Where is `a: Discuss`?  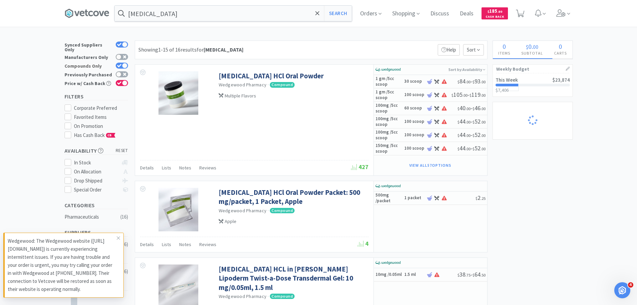
a: Discuss is located at coordinates (440, 14).